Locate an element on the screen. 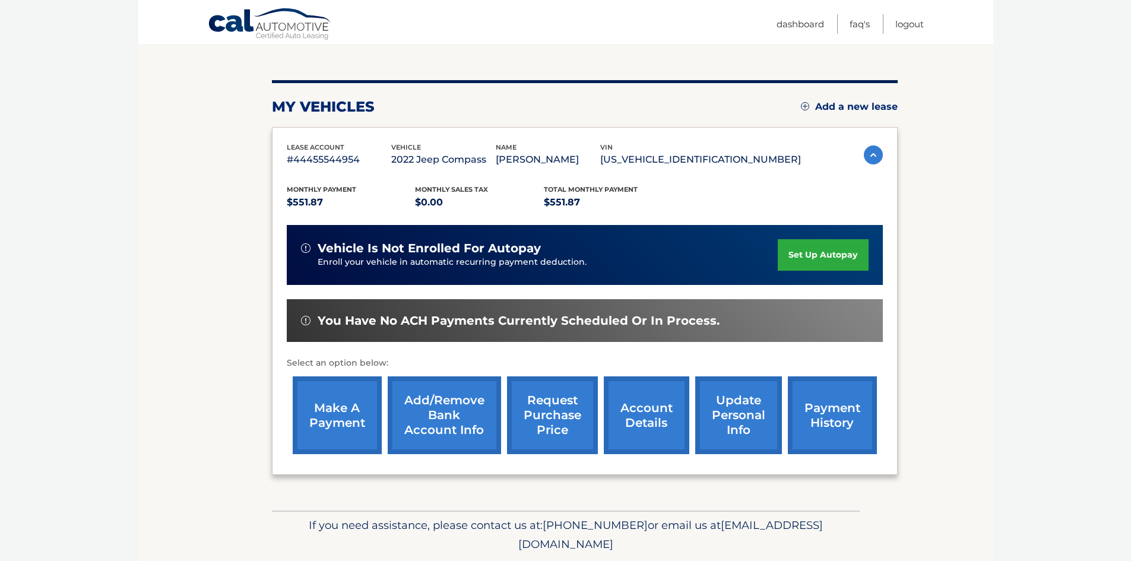 This screenshot has width=1131, height=561. p: Select an option below: is located at coordinates (585, 363).